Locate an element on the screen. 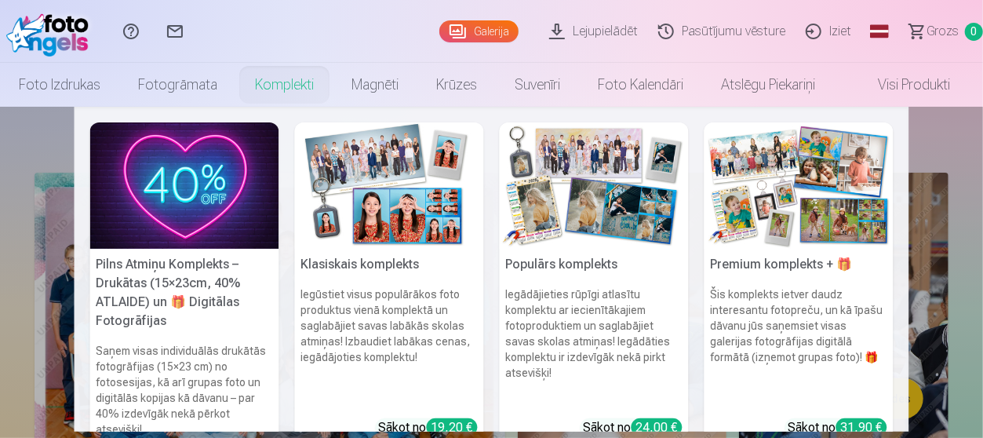  a: Foto kalendāri is located at coordinates (640, 85).